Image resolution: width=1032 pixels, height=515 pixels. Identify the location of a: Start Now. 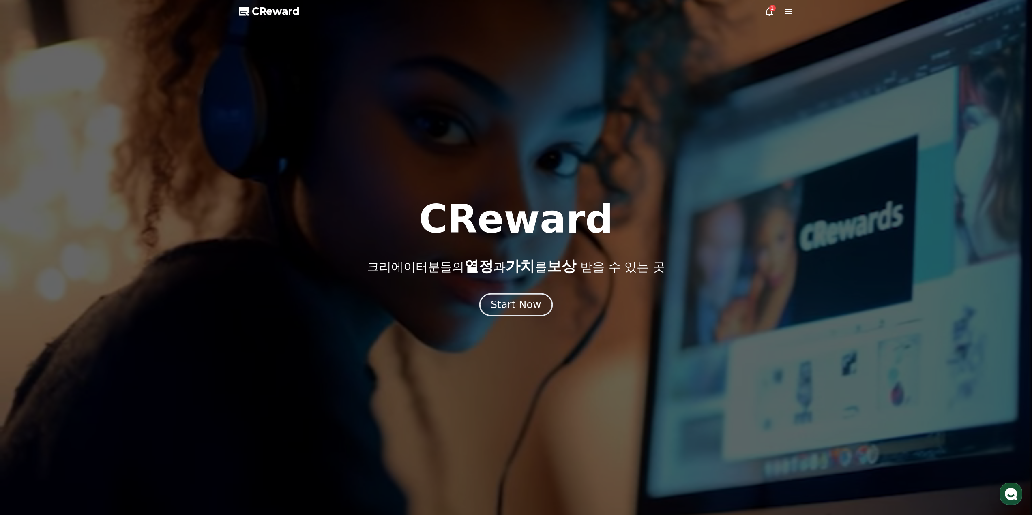
(516, 306).